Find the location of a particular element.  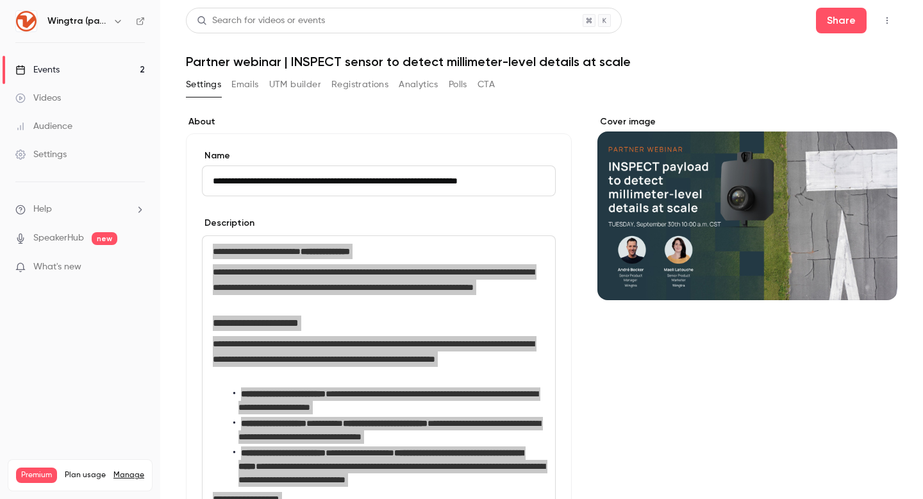

li: help-dropdown-opener is located at coordinates (80, 209).